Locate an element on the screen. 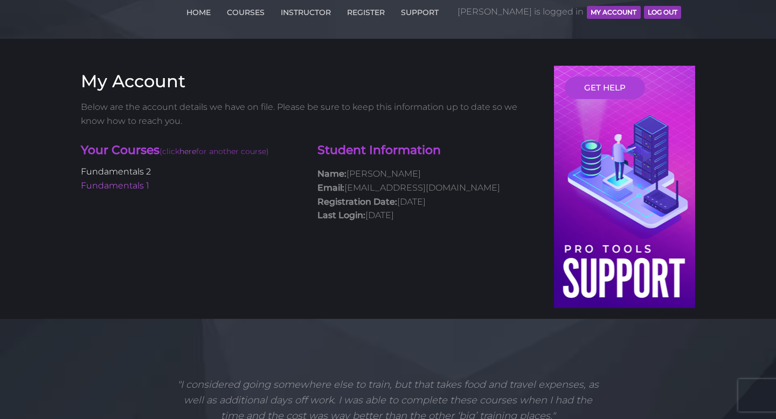 This screenshot has width=776, height=419. a: here is located at coordinates (188, 151).